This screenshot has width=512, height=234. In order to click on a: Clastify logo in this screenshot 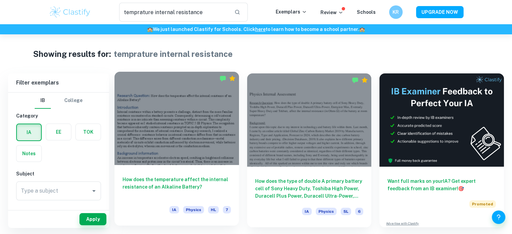, I will do `click(70, 12)`.